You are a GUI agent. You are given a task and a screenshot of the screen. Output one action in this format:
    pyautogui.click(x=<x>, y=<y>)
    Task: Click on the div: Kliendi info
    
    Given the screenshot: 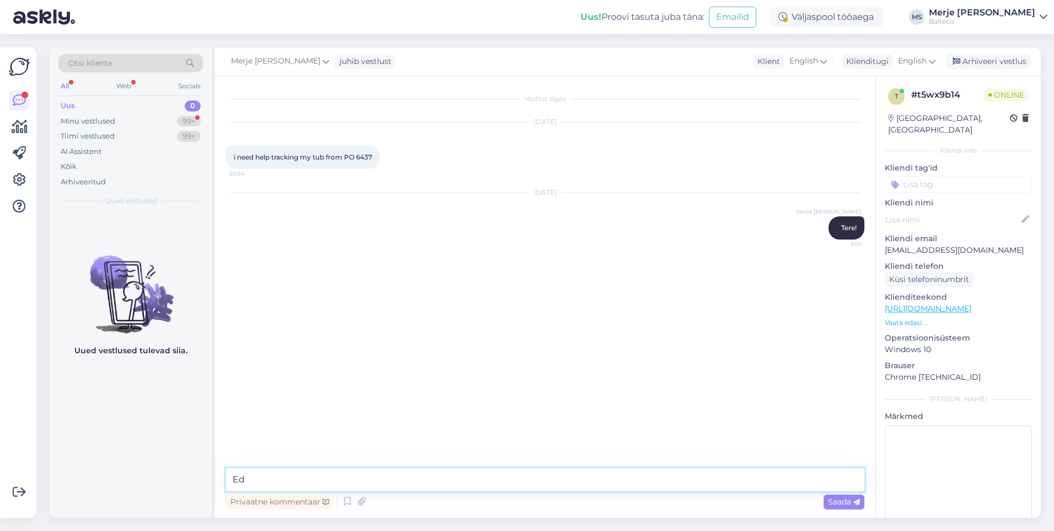 What is the action you would take?
    pyautogui.click(x=959, y=151)
    